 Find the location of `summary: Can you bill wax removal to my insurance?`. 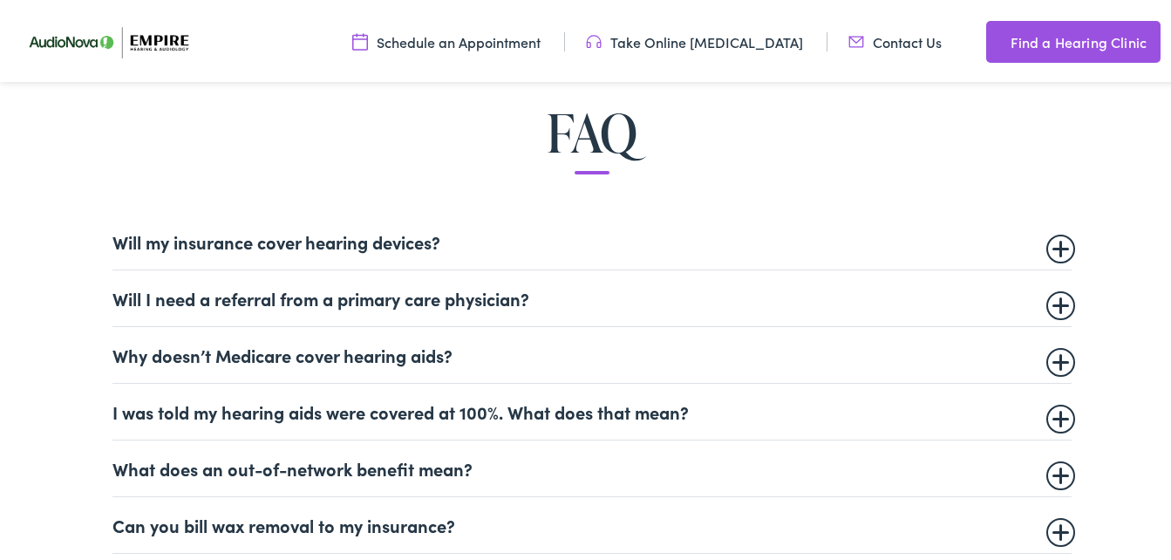

summary: Can you bill wax removal to my insurance? is located at coordinates (592, 521).